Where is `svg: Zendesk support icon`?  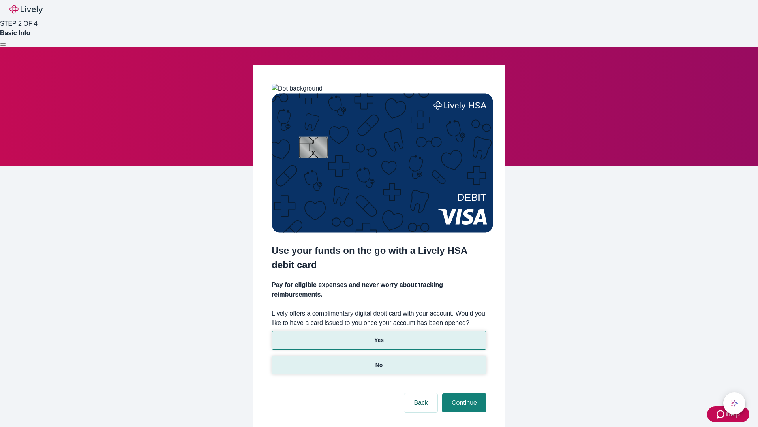 svg: Zendesk support icon is located at coordinates (722, 414).